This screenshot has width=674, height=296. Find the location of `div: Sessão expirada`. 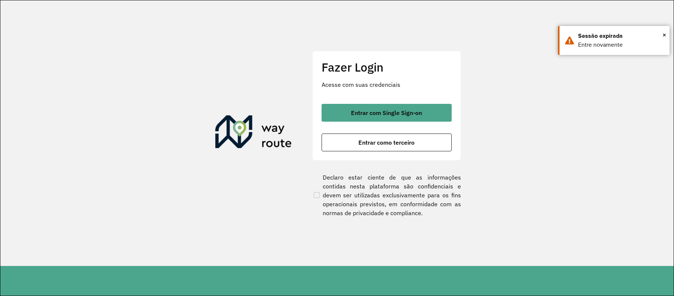

div: Sessão expirada is located at coordinates (620, 36).